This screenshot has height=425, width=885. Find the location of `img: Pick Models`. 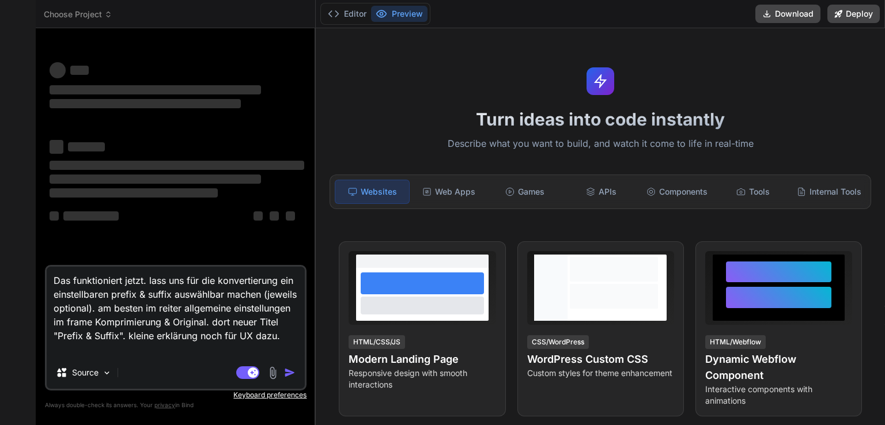

img: Pick Models is located at coordinates (107, 373).